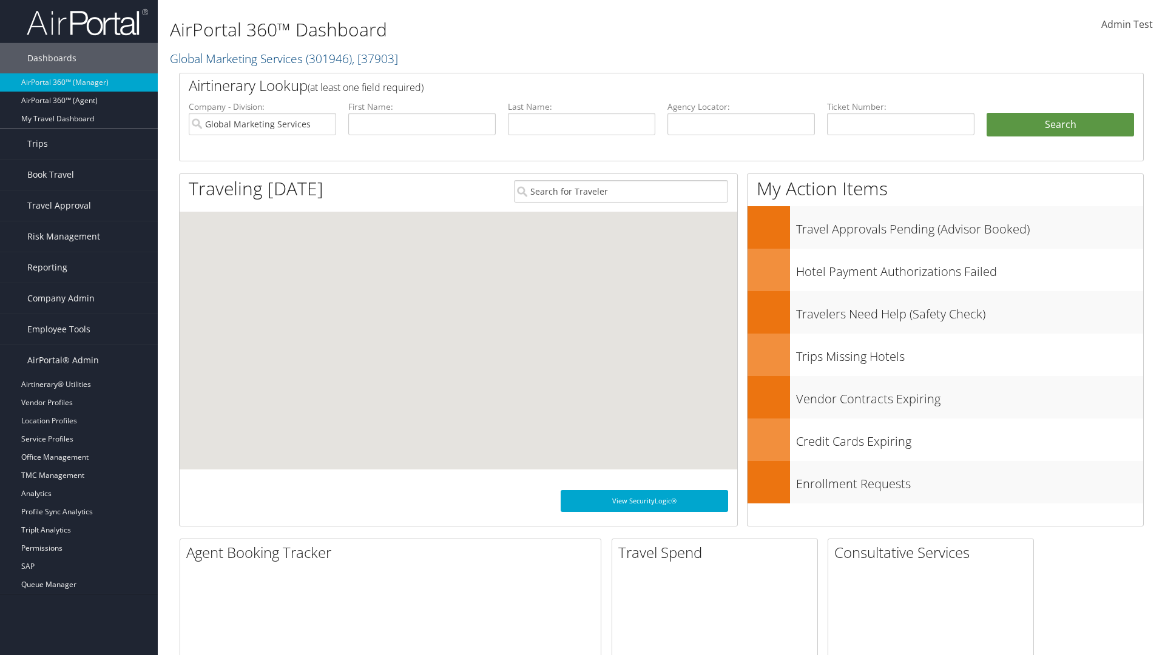 This screenshot has width=1165, height=655. I want to click on h3: Enrollment Requests, so click(970, 481).